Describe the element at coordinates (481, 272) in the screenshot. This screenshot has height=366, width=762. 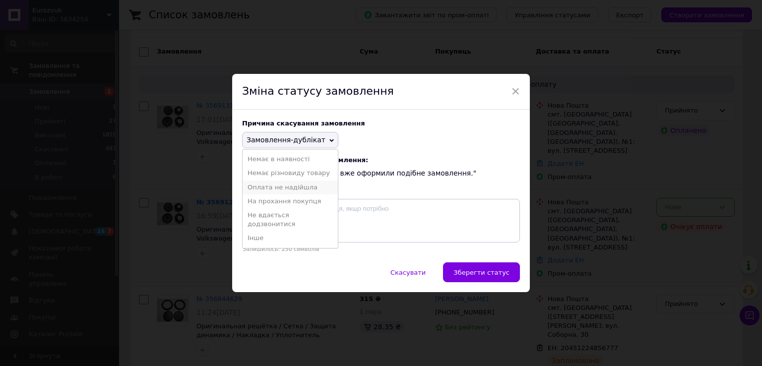
I see `button: Зберегти статус` at that location.